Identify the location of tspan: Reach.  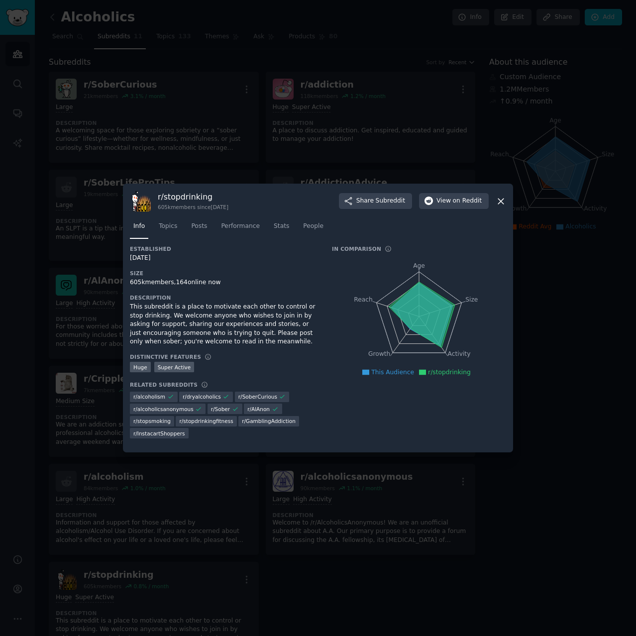
(363, 299).